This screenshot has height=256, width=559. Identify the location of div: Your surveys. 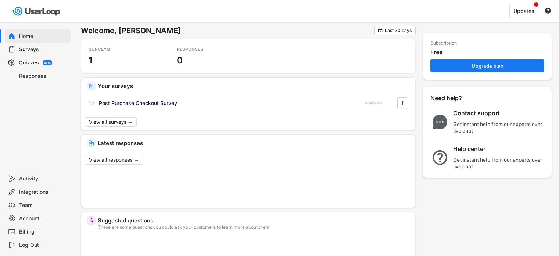
(254, 86).